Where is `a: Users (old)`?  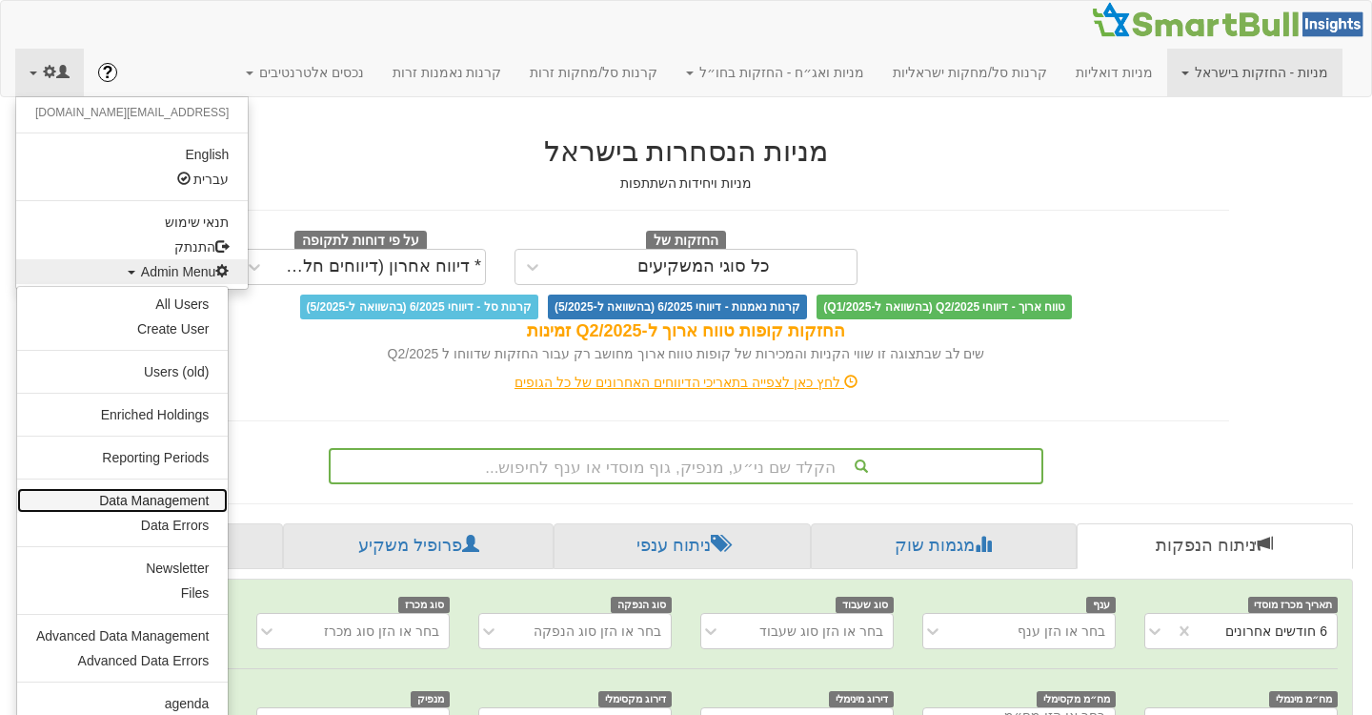
a: Users (old) is located at coordinates (122, 372).